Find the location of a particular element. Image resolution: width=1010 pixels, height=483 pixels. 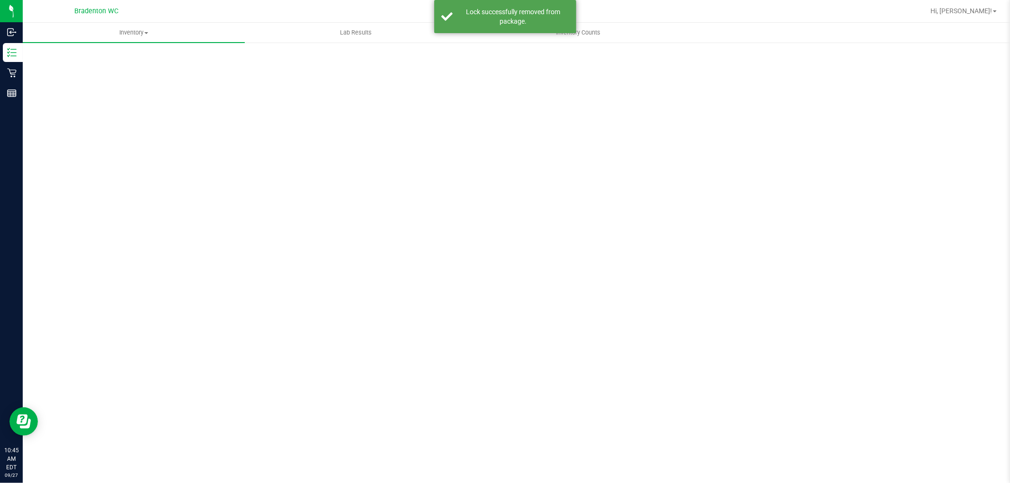

a: Inventory is located at coordinates (134, 33).